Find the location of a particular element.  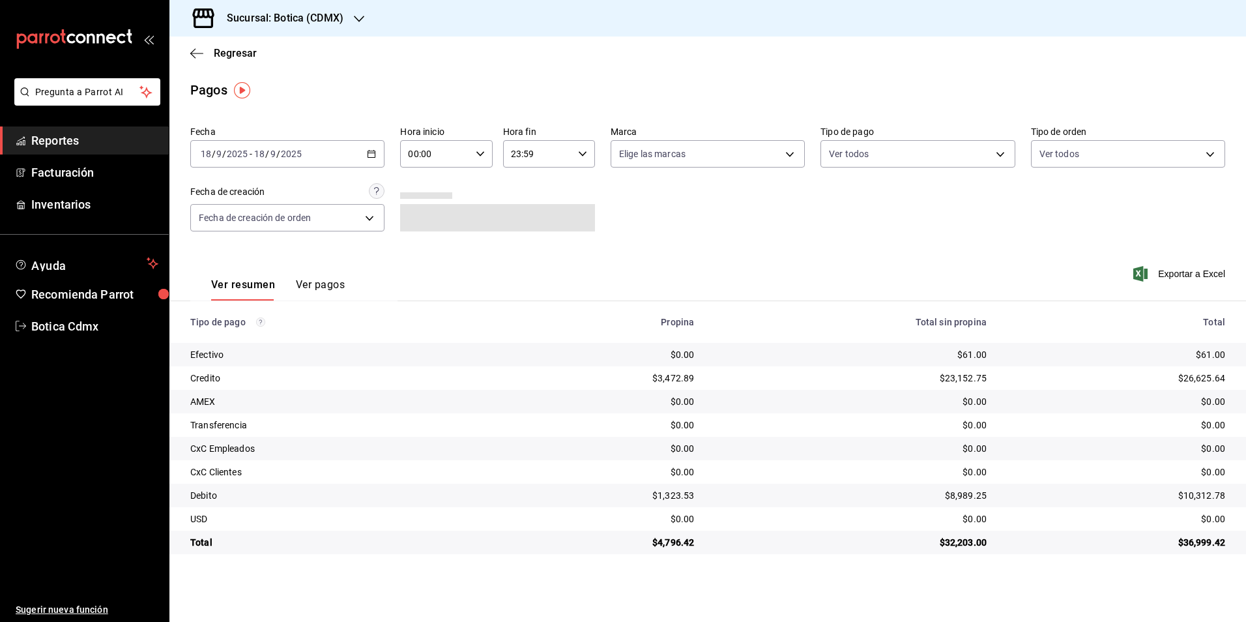

label: Fecha is located at coordinates (287, 132).